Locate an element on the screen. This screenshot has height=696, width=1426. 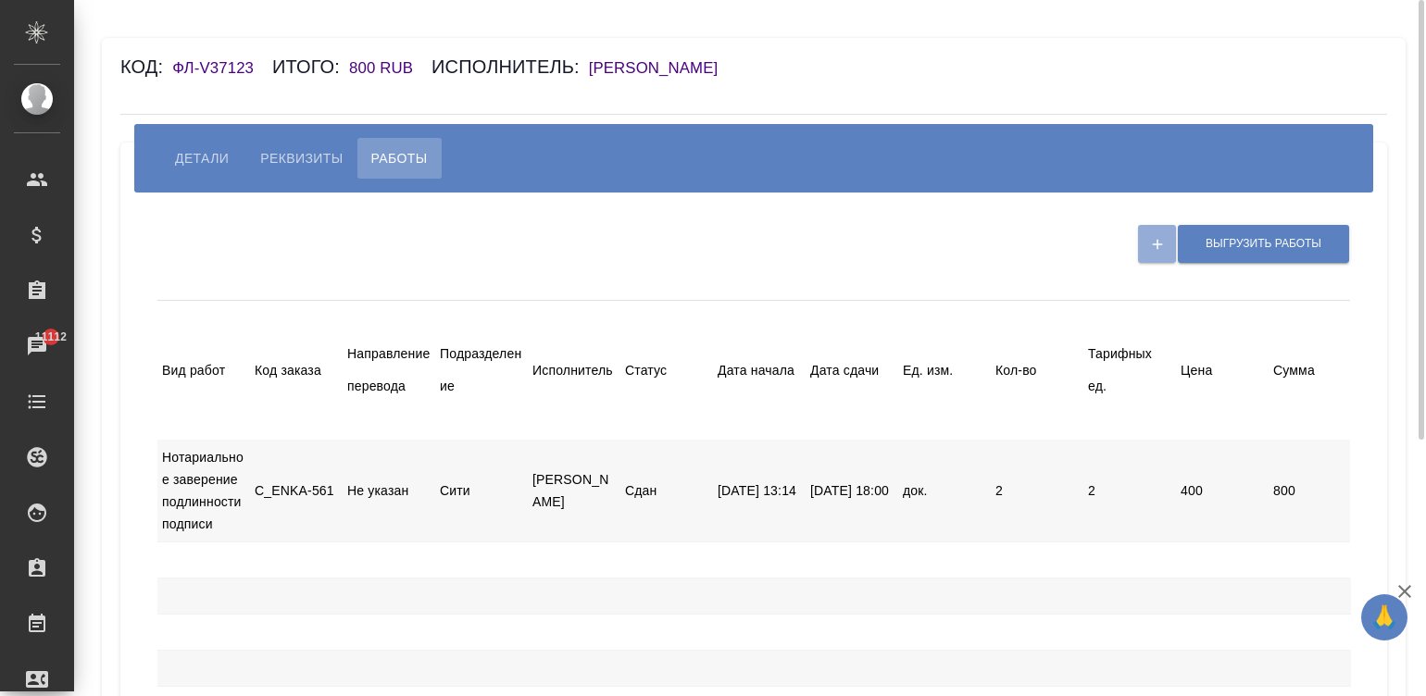
h6: ФЛ-V37123 is located at coordinates (222, 68).